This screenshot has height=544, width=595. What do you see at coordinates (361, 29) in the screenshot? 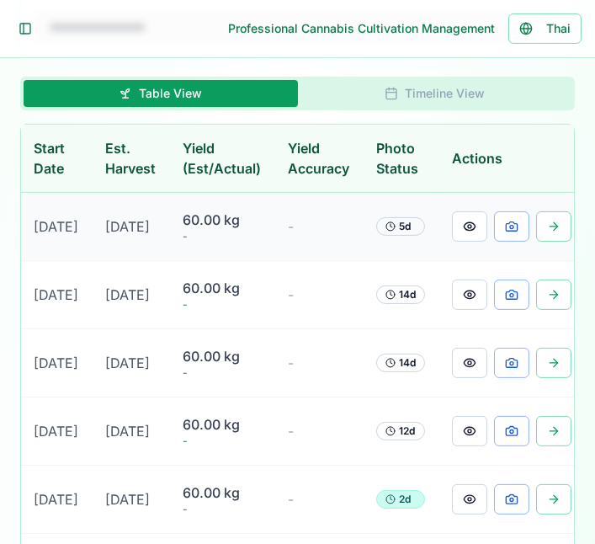
I see `div: Professional Cannabis Cultivation Management` at bounding box center [361, 29].